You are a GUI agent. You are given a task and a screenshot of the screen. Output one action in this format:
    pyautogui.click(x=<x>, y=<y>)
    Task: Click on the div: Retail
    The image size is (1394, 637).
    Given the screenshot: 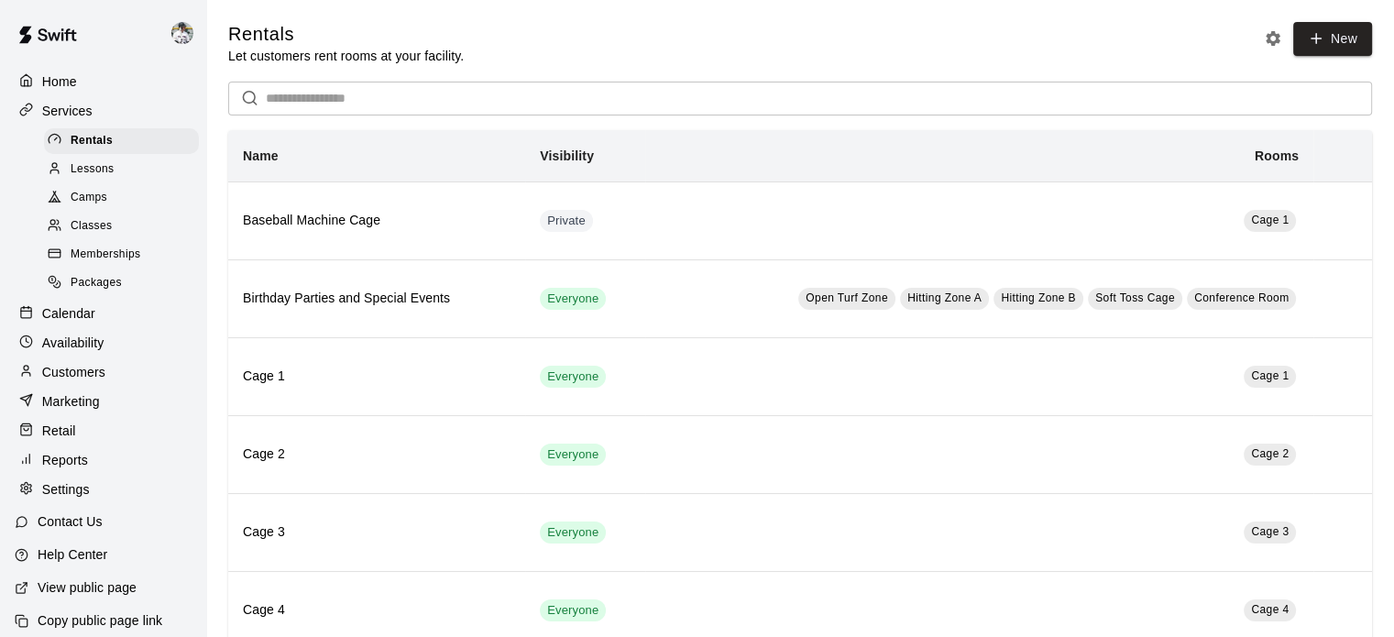 What is the action you would take?
    pyautogui.click(x=103, y=431)
    